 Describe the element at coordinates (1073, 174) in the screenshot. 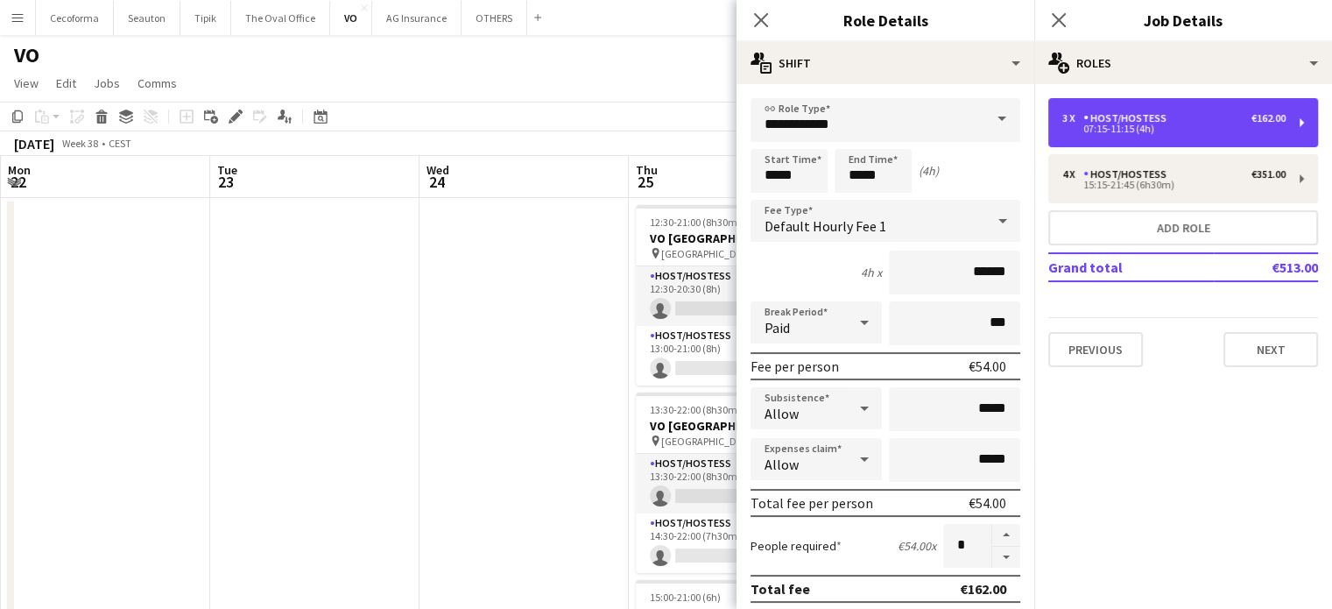

I see `div: 4 x` at that location.